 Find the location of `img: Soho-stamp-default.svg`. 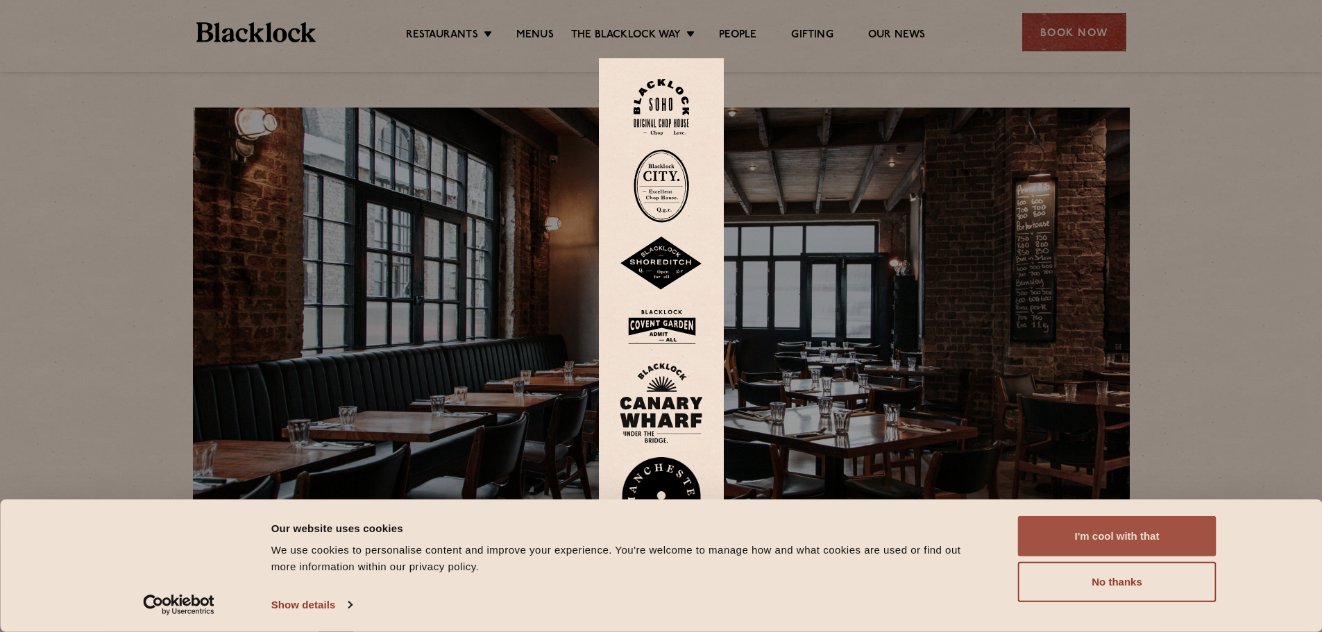

img: Soho-stamp-default.svg is located at coordinates (661, 107).